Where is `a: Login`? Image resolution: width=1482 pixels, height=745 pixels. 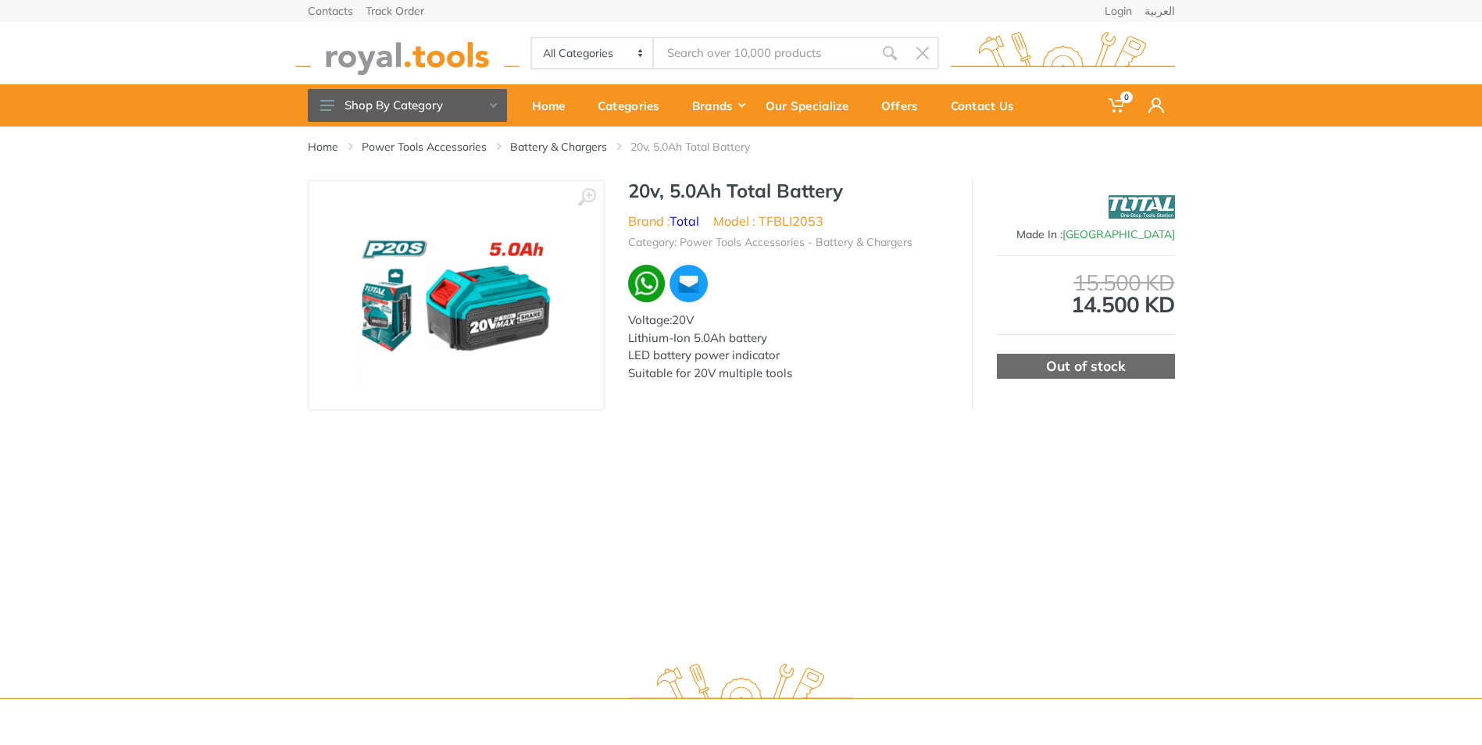 a: Login is located at coordinates (1118, 11).